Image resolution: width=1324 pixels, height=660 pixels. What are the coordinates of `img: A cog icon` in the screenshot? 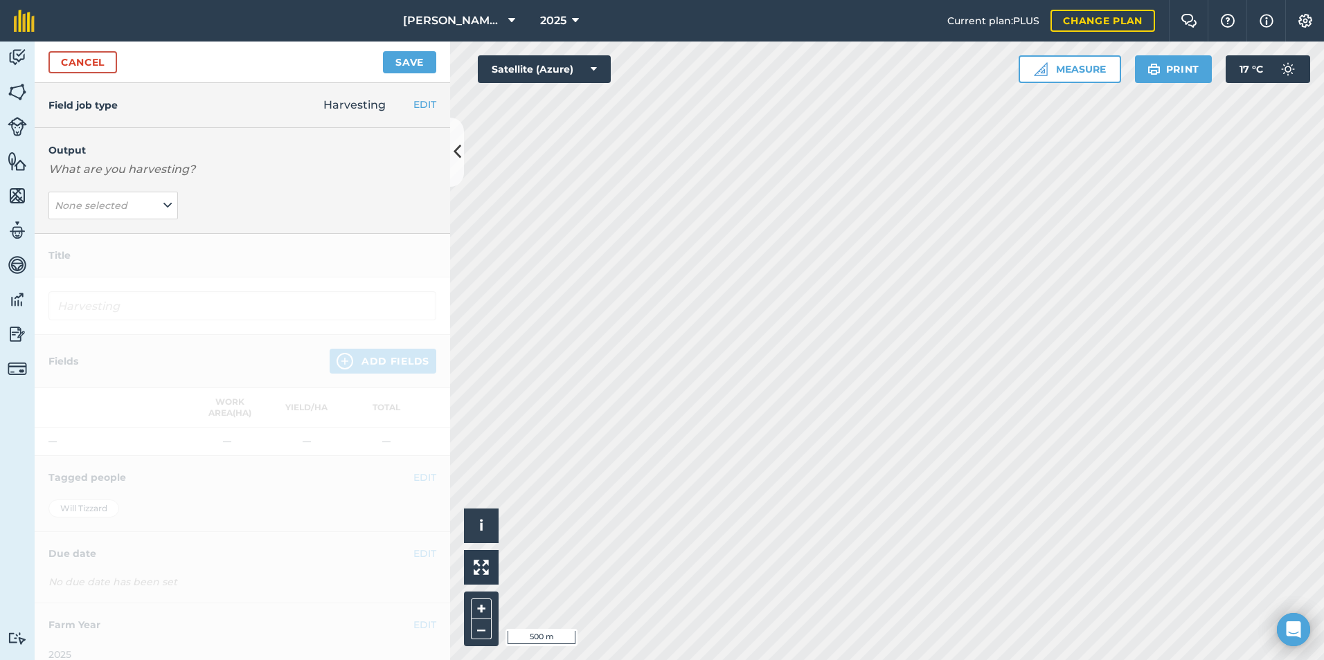 It's located at (1305, 21).